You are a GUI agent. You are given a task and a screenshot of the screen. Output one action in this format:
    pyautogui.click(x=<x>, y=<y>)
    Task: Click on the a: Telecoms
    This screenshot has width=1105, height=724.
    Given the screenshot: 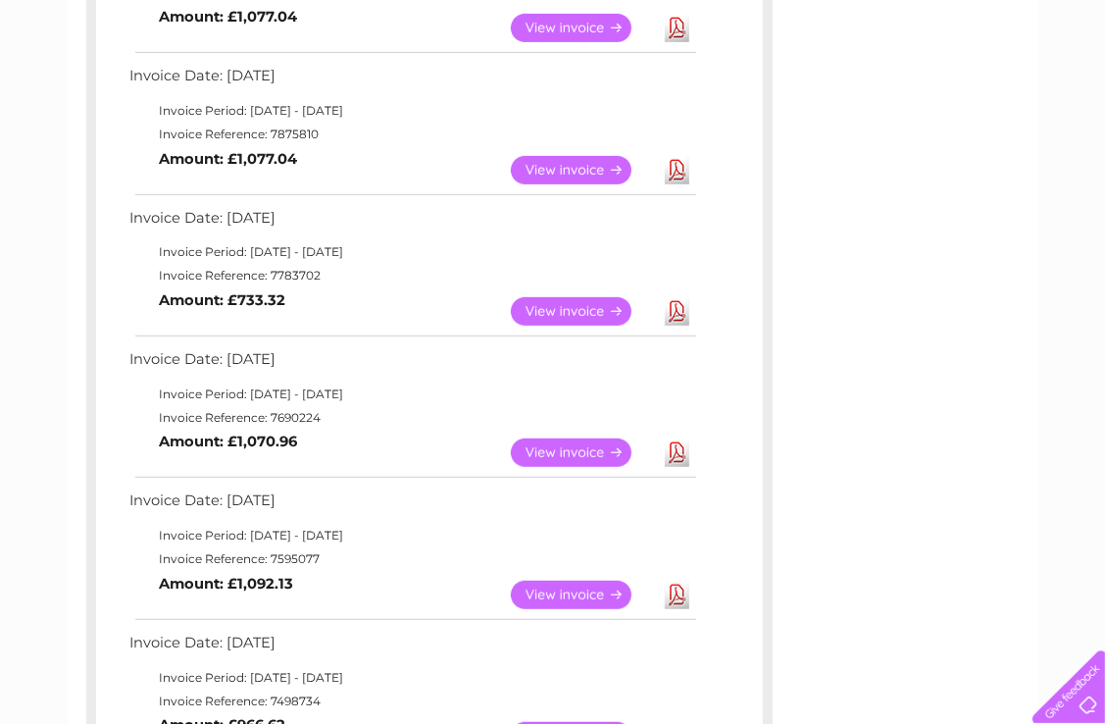 What is the action you would take?
    pyautogui.click(x=893, y=90)
    